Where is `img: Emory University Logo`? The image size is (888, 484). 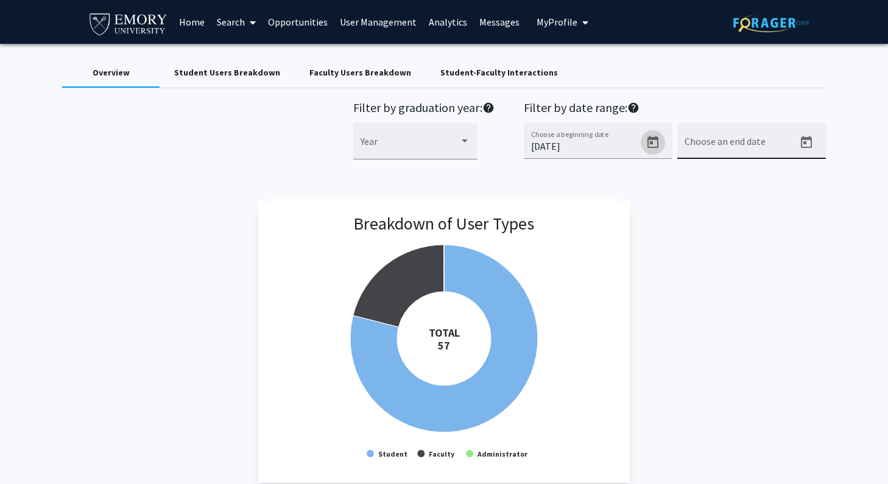
img: Emory University Logo is located at coordinates (128, 23).